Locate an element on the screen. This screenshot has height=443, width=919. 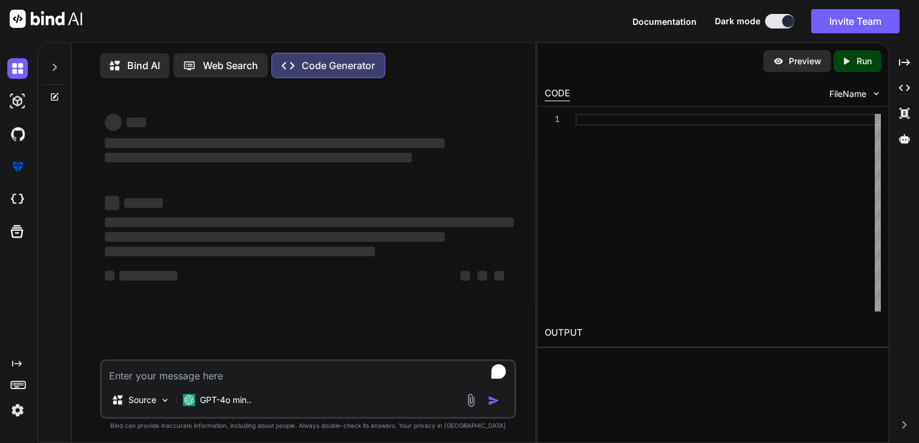
img: githubDark is located at coordinates (18, 134).